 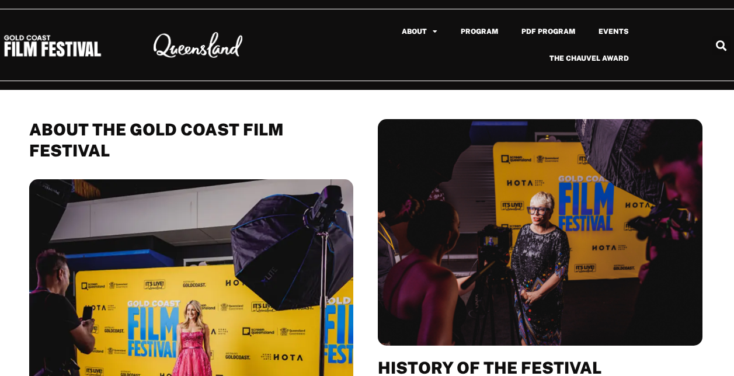 I want to click on a: Program, so click(x=479, y=32).